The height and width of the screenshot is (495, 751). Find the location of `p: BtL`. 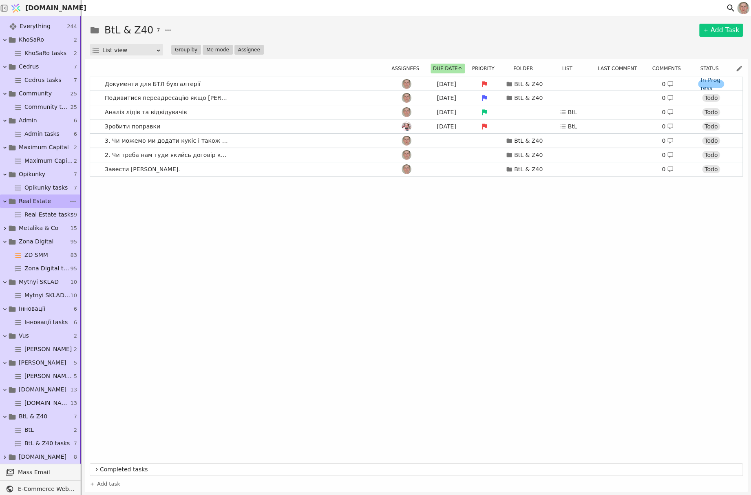

p: BtL is located at coordinates (572, 112).